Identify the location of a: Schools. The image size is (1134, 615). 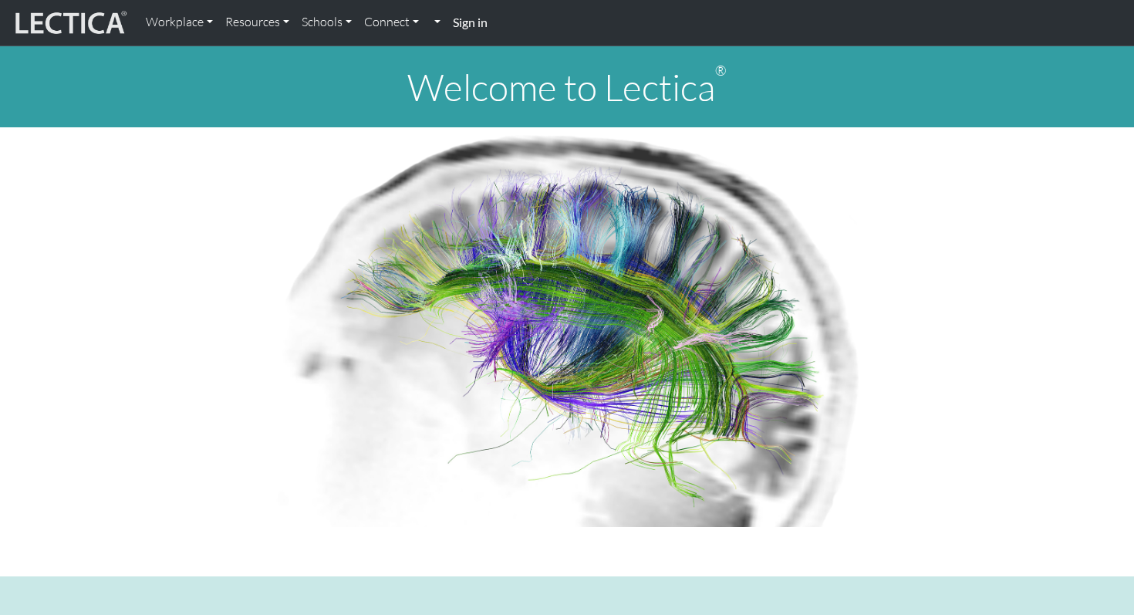
(326, 22).